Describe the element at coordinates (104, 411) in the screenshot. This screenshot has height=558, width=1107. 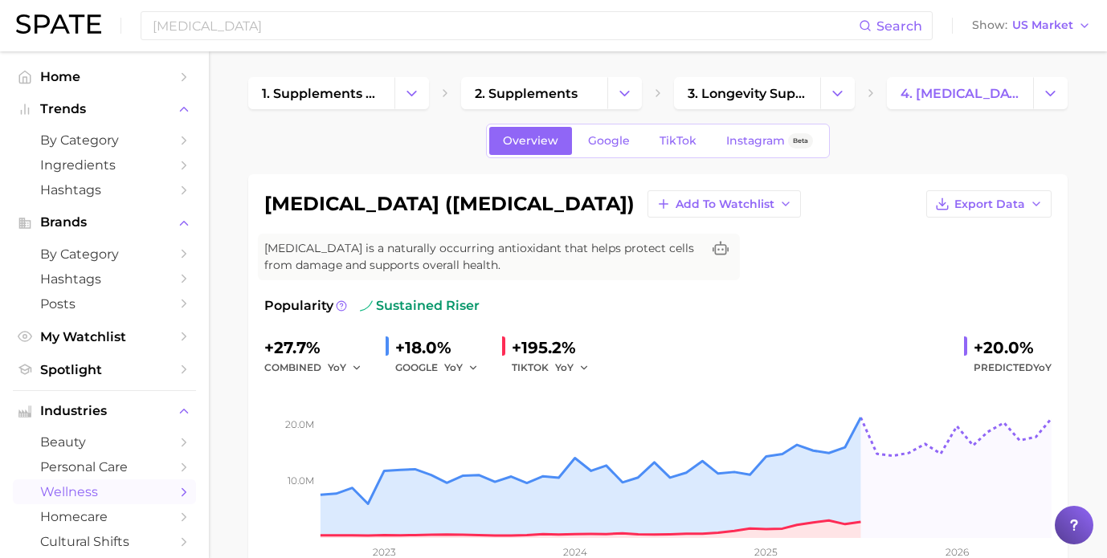
I see `span: Industries` at that location.